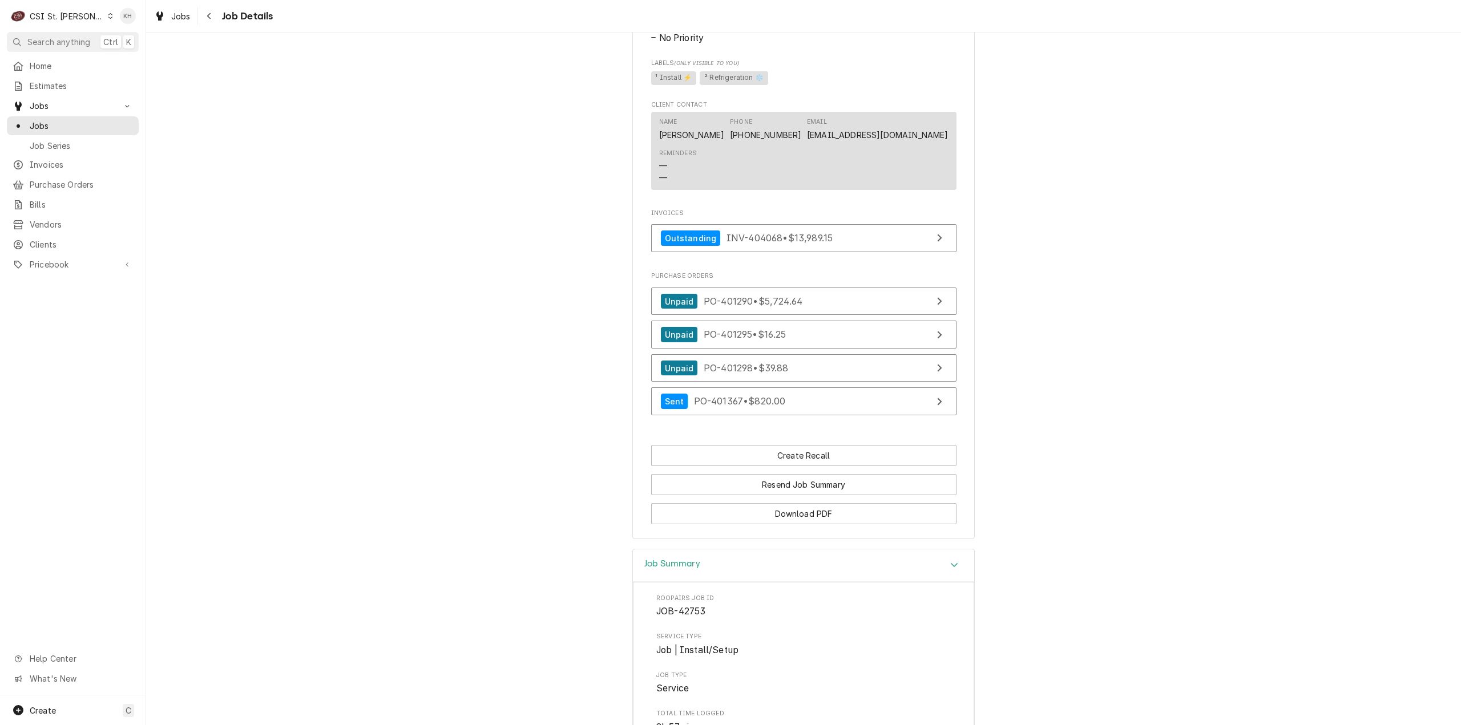  What do you see at coordinates (804, 485) in the screenshot?
I see `button: Resend Job Summary` at bounding box center [804, 485].